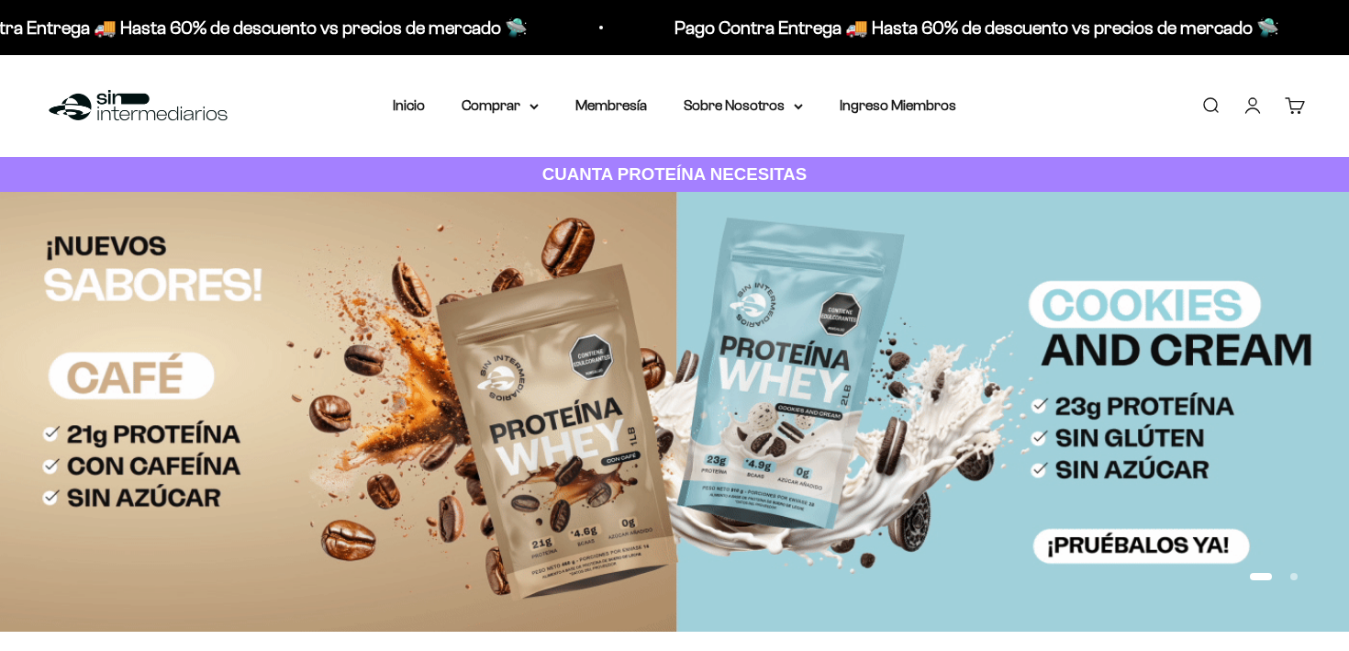 The height and width of the screenshot is (651, 1349). I want to click on strong: CUANTA PROTEÍNA NECESITAS, so click(675, 173).